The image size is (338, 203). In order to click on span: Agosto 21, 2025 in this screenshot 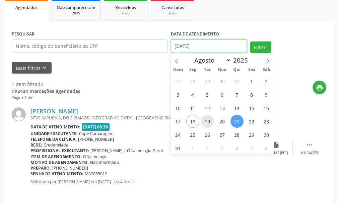, I will do `click(236, 121)`.